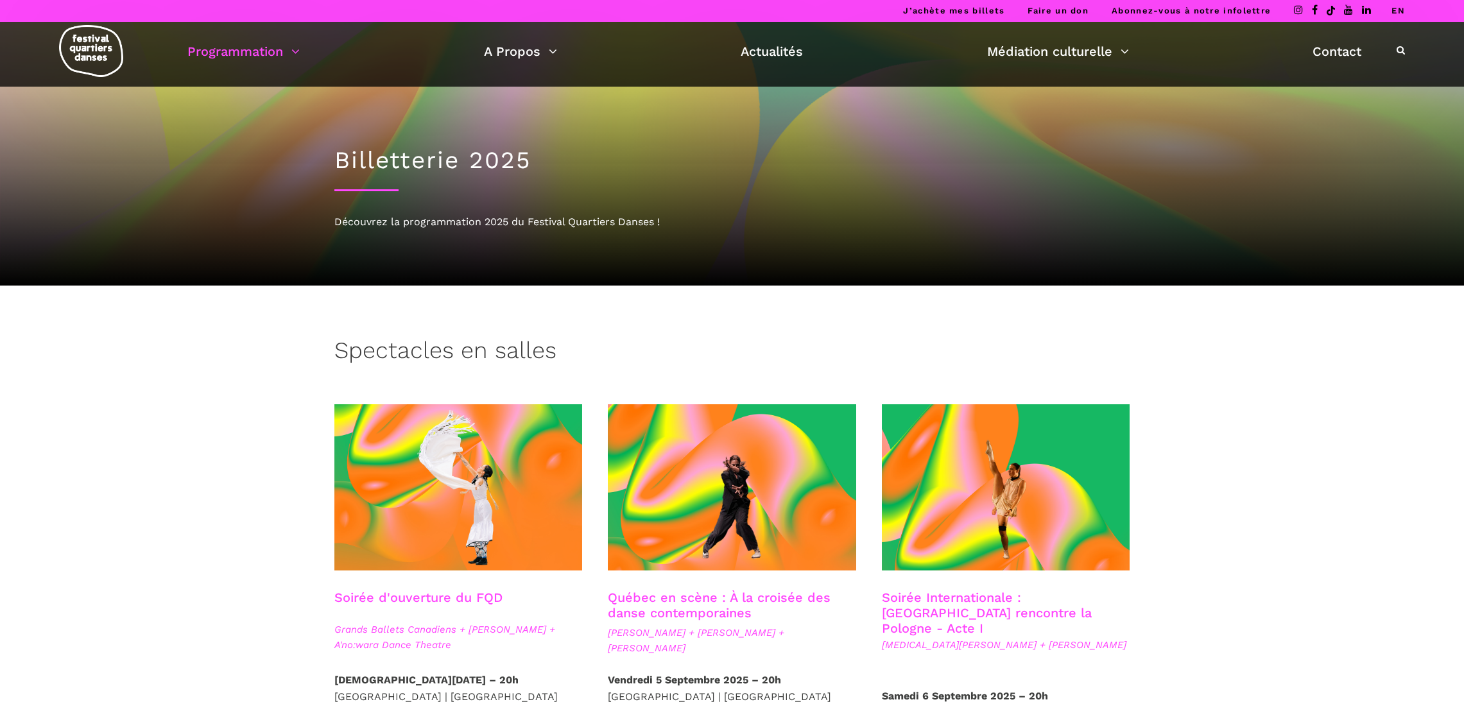  What do you see at coordinates (521, 51) in the screenshot?
I see `a: A Propos` at bounding box center [521, 51].